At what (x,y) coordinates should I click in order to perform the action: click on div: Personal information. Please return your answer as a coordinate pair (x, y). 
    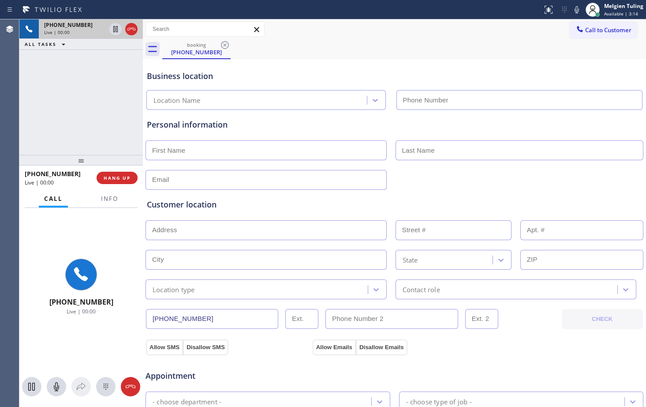
    Looking at the image, I should click on (394, 124).